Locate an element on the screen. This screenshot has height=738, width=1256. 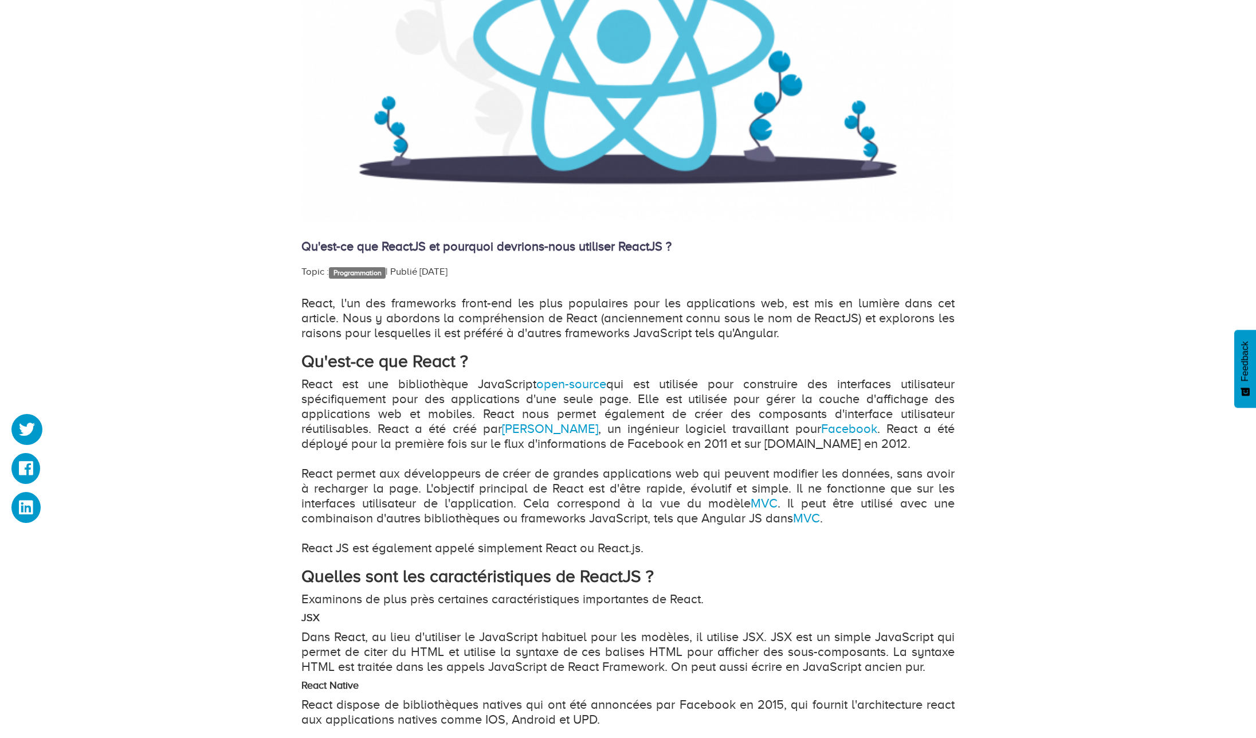
a: Facebook is located at coordinates (850, 428).